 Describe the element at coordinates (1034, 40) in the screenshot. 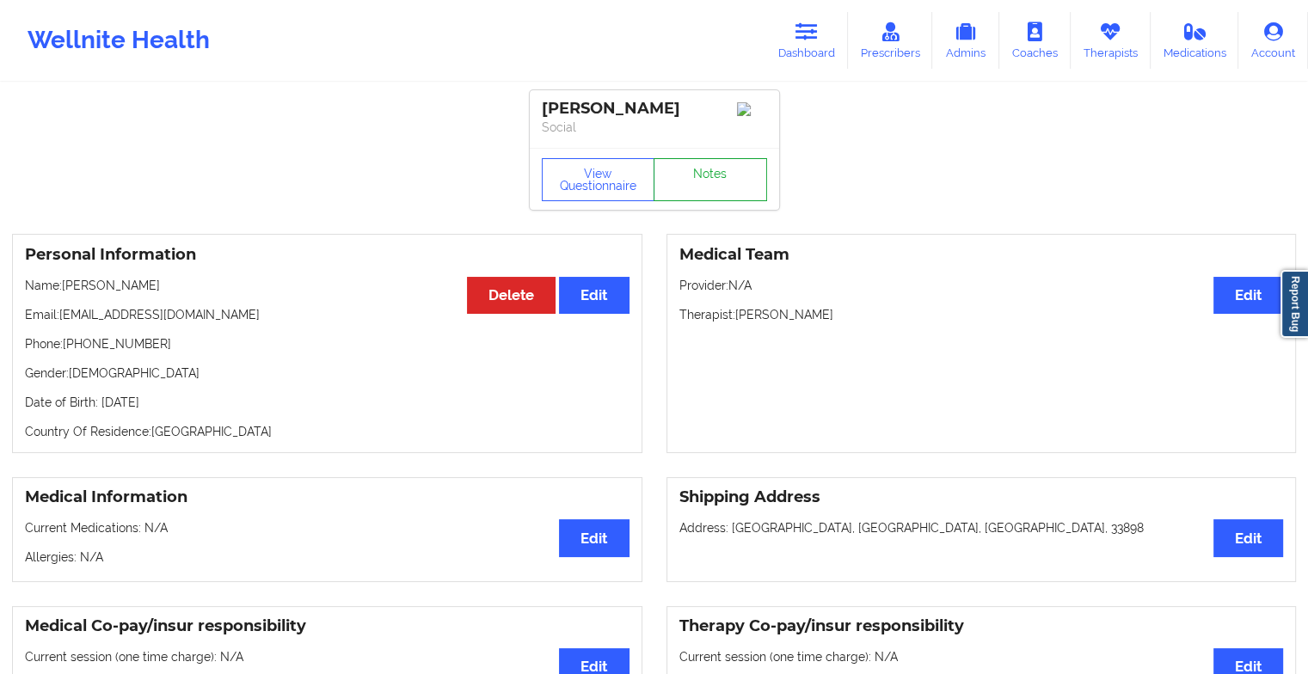

I see `a: Coaches` at that location.